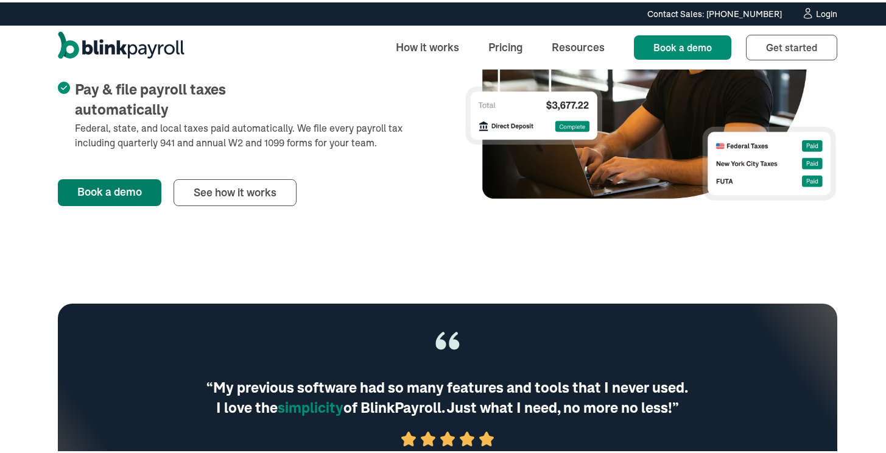  Describe the element at coordinates (683, 45) in the screenshot. I see `span: Book a demo` at that location.